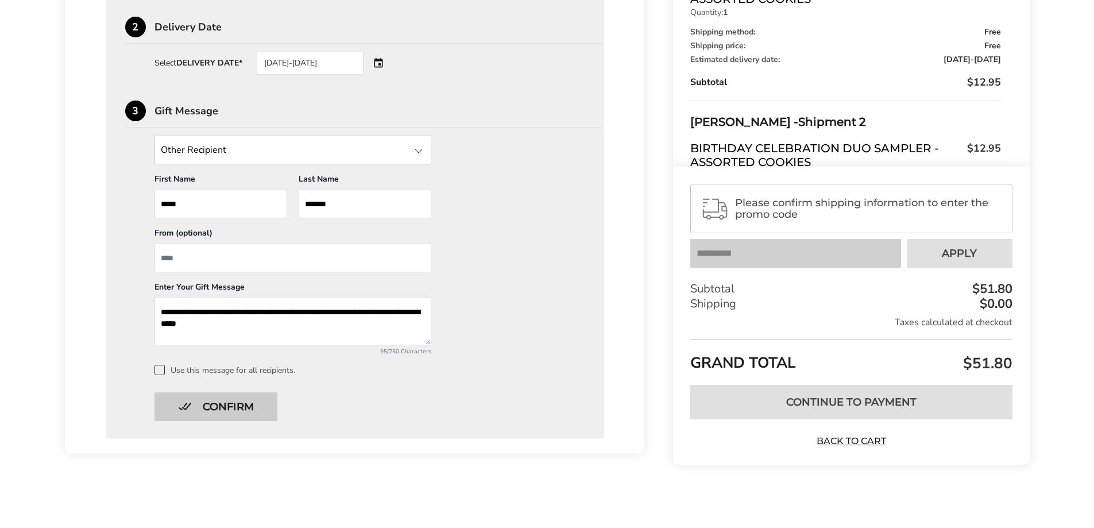  What do you see at coordinates (136, 111) in the screenshot?
I see `div: 3` at bounding box center [136, 111].